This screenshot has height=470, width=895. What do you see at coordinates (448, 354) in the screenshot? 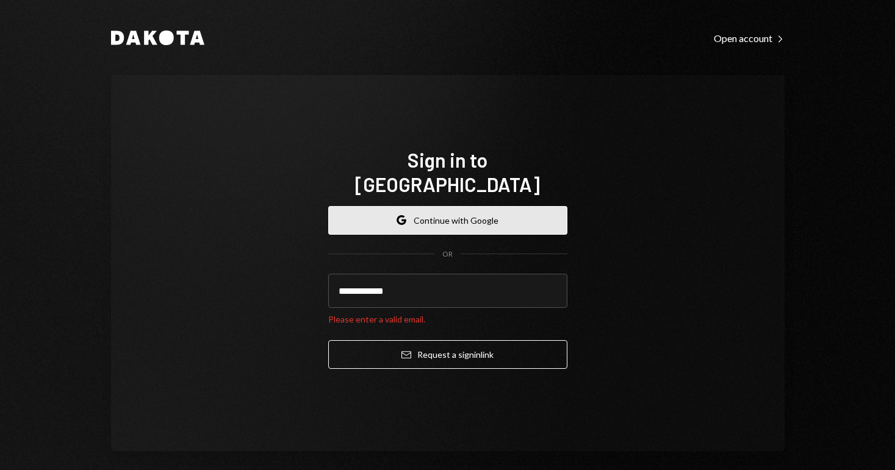
I see `button: Request a signinlink` at bounding box center [448, 354].